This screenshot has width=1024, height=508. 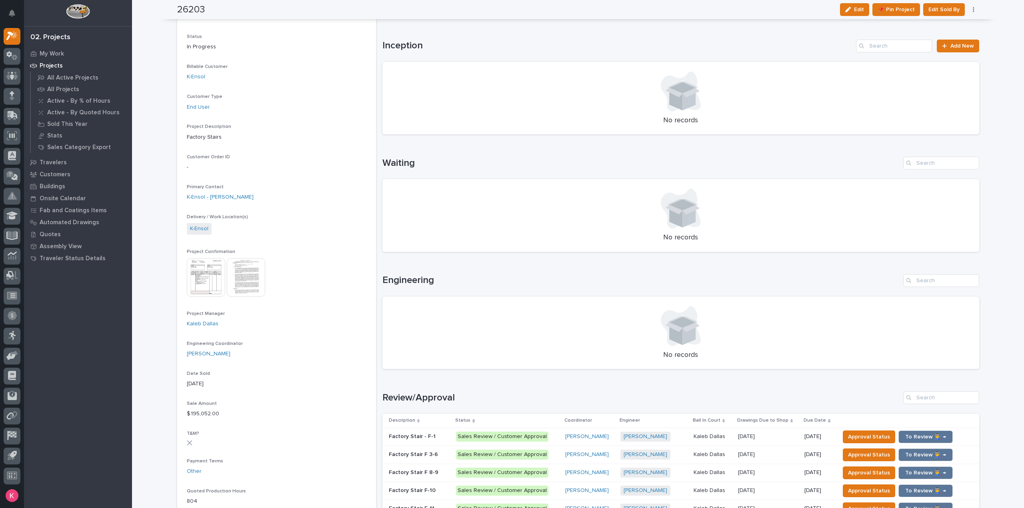 I want to click on h1: Engineering, so click(x=641, y=280).